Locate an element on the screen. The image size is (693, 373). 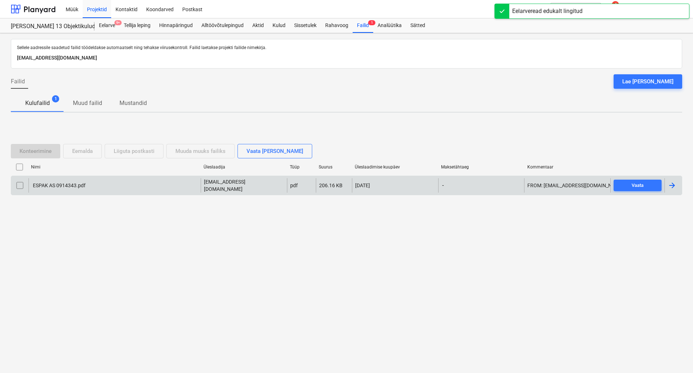
p: Muud failid is located at coordinates (87, 103).